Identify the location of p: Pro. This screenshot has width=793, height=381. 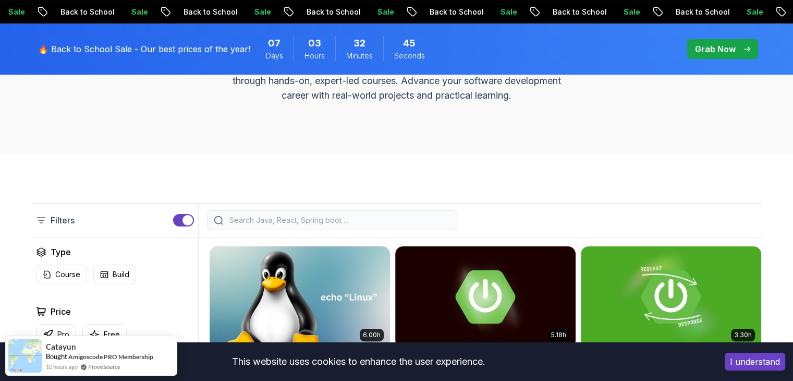
(63, 334).